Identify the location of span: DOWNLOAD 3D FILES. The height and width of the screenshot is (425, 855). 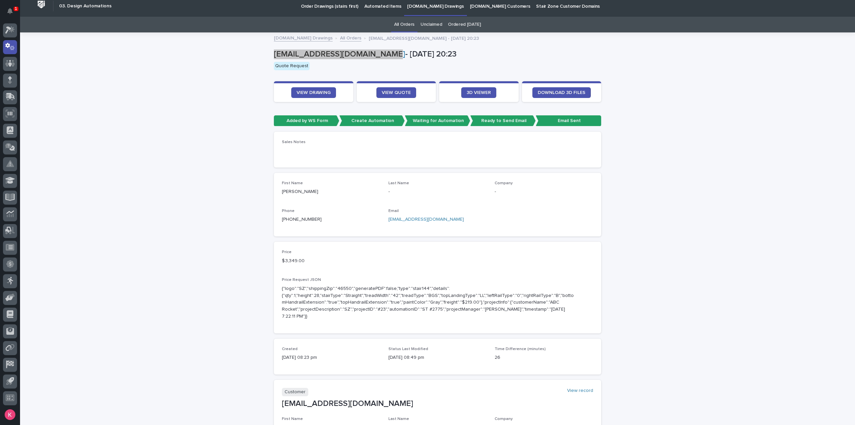
(562, 93).